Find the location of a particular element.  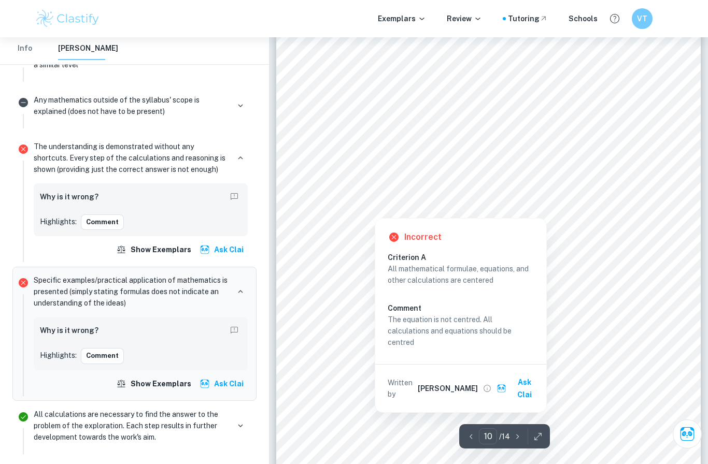

a: Clastify logo is located at coordinates (67, 19).